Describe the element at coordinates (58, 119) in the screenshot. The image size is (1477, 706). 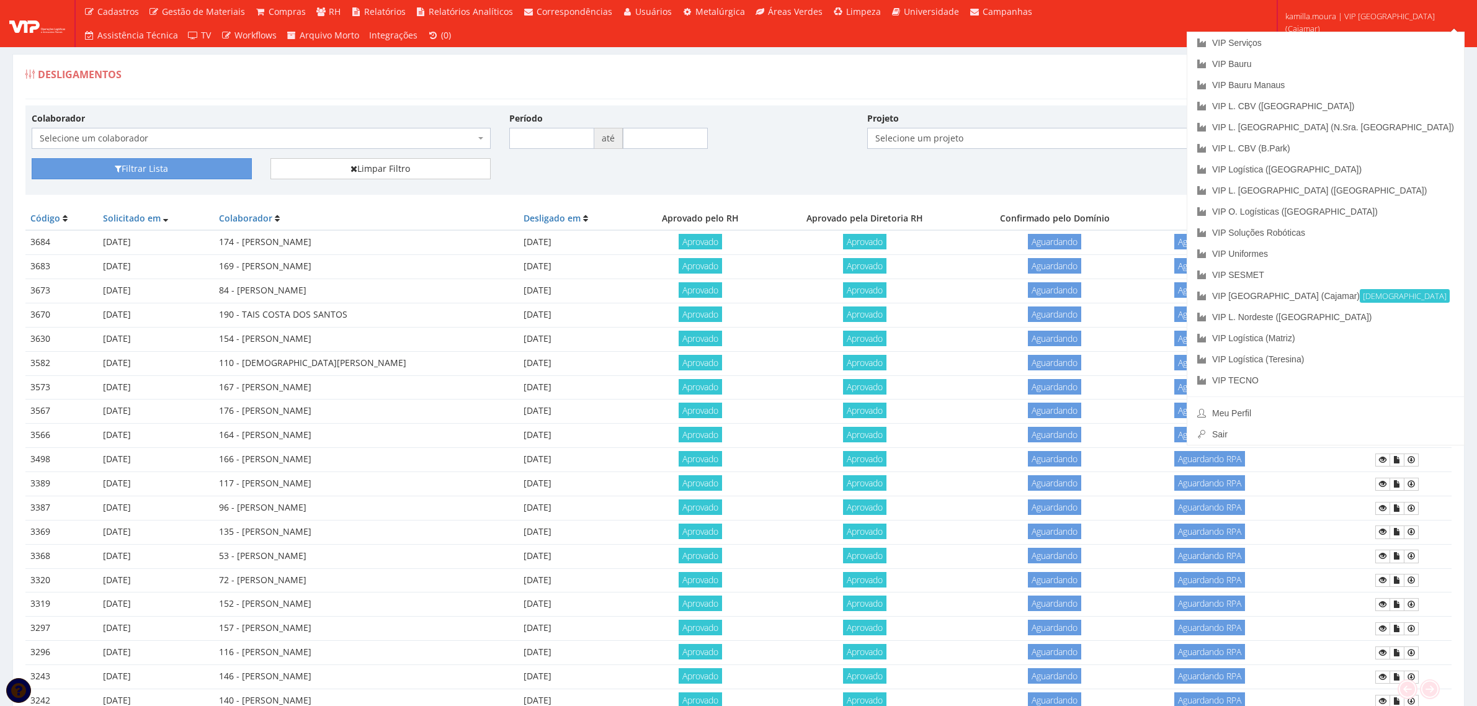
I see `label: Colaborador` at that location.